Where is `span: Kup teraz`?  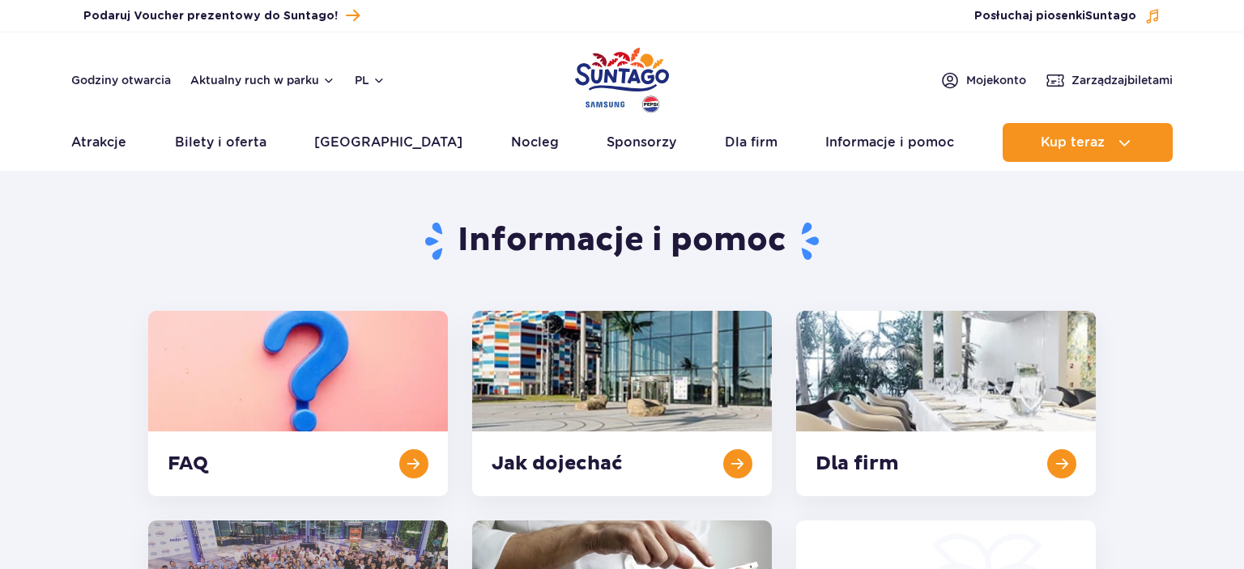
span: Kup teraz is located at coordinates (1072, 143).